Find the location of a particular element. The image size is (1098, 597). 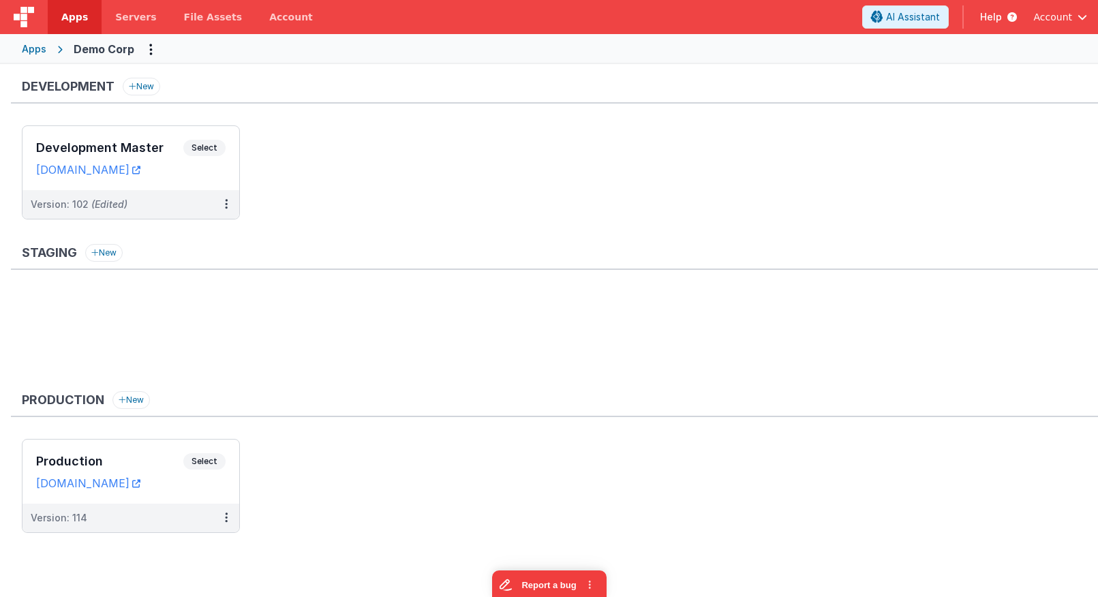

span: Account is located at coordinates (1052, 17).